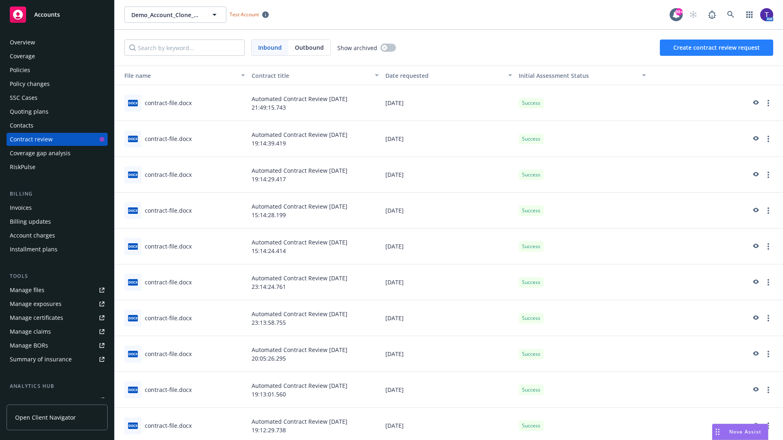 The image size is (783, 440). What do you see at coordinates (315, 75) in the screenshot?
I see `button: Contract title` at bounding box center [315, 75].